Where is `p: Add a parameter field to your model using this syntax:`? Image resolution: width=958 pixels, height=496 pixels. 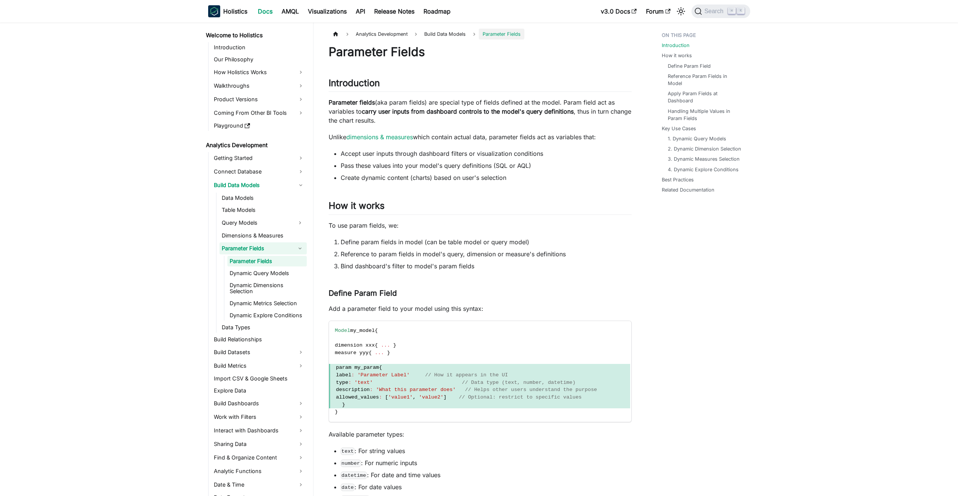 p: Add a parameter field to your model using this syntax: is located at coordinates (480, 309).